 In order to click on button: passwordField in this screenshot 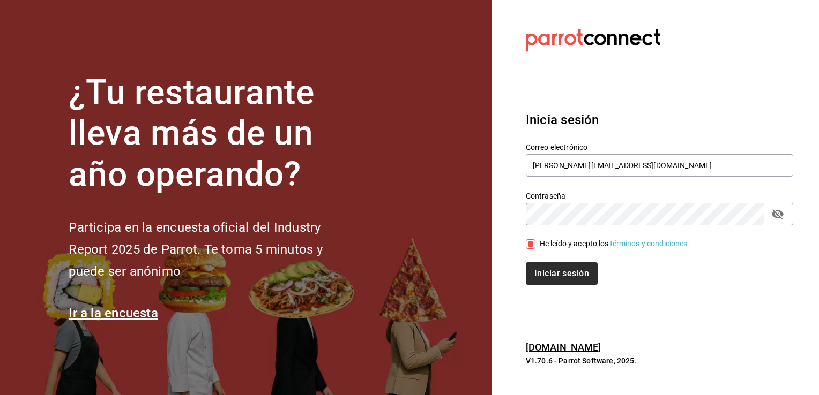, I will do `click(777, 214)`.